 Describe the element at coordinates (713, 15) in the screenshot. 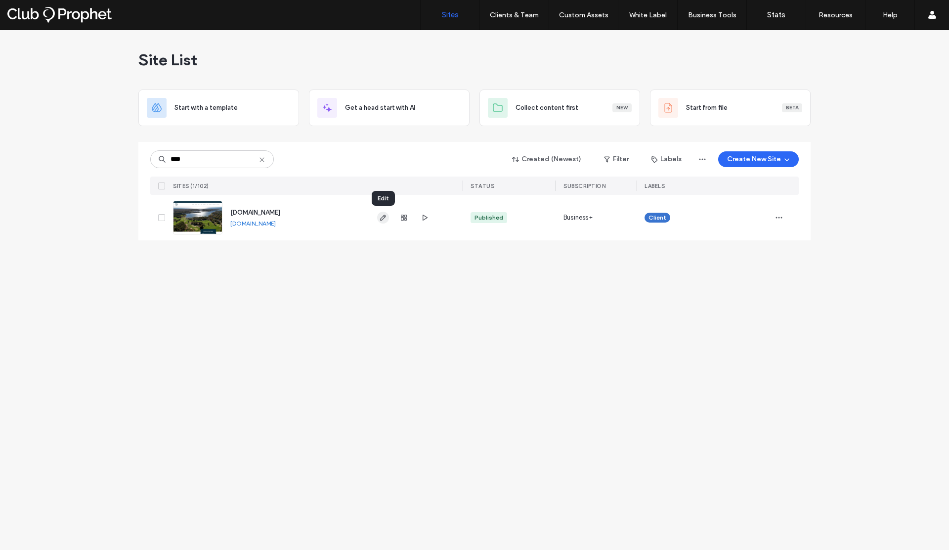

I see `label: Business Tools` at that location.